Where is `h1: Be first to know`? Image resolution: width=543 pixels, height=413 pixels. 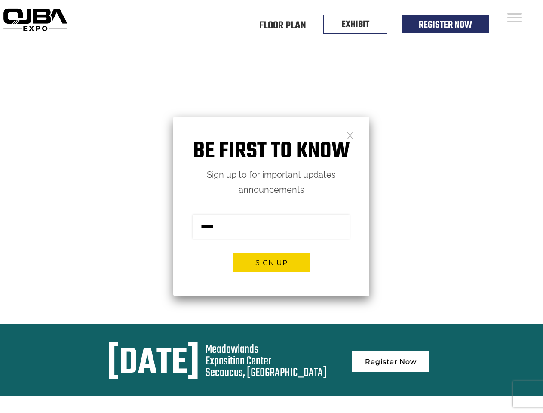
h1: Be first to know is located at coordinates (271, 151).